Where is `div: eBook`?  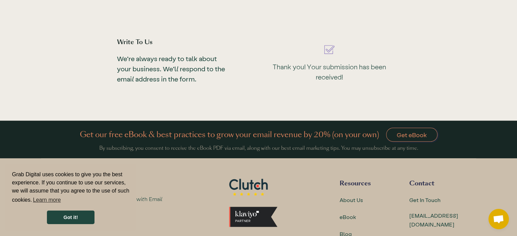 div: eBook is located at coordinates (348, 217).